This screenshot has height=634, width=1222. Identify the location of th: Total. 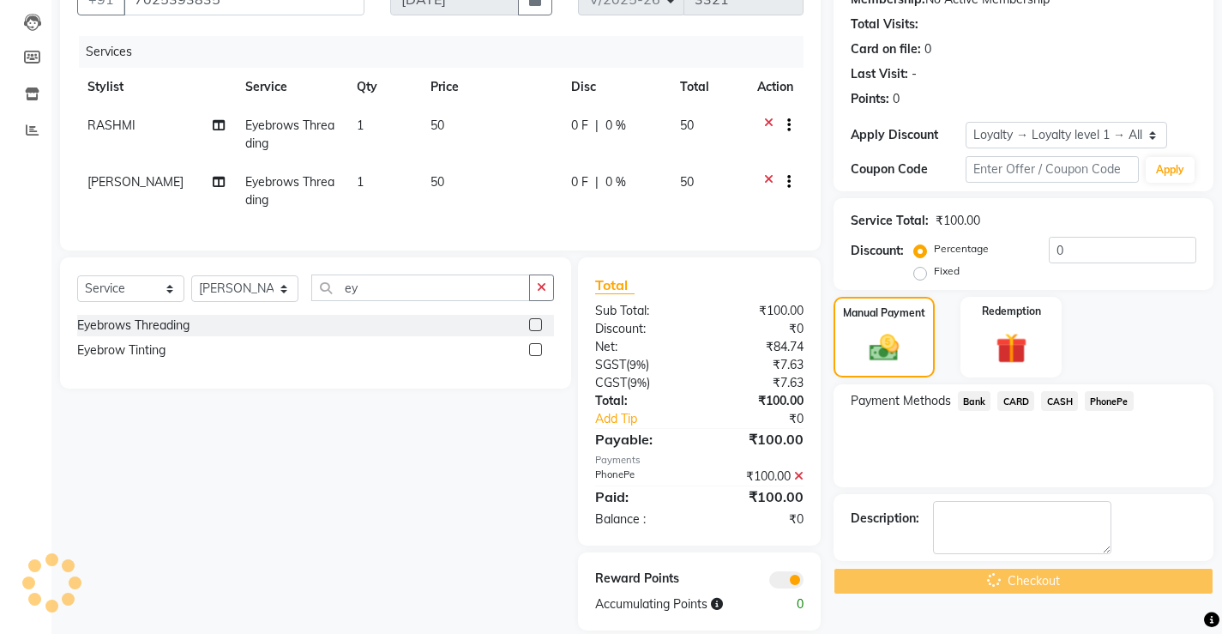
(707, 87).